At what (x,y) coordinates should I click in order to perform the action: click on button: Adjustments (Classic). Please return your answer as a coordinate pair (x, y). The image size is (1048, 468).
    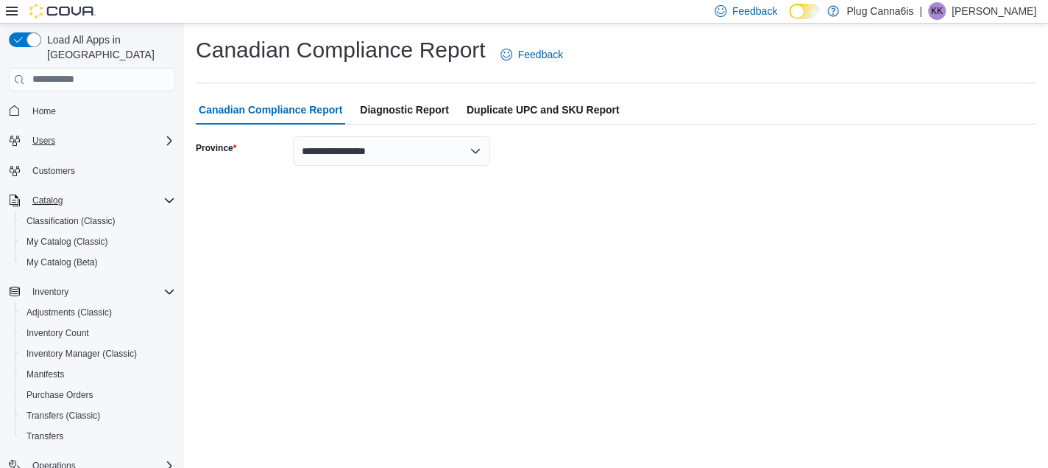
    Looking at the image, I should click on (98, 312).